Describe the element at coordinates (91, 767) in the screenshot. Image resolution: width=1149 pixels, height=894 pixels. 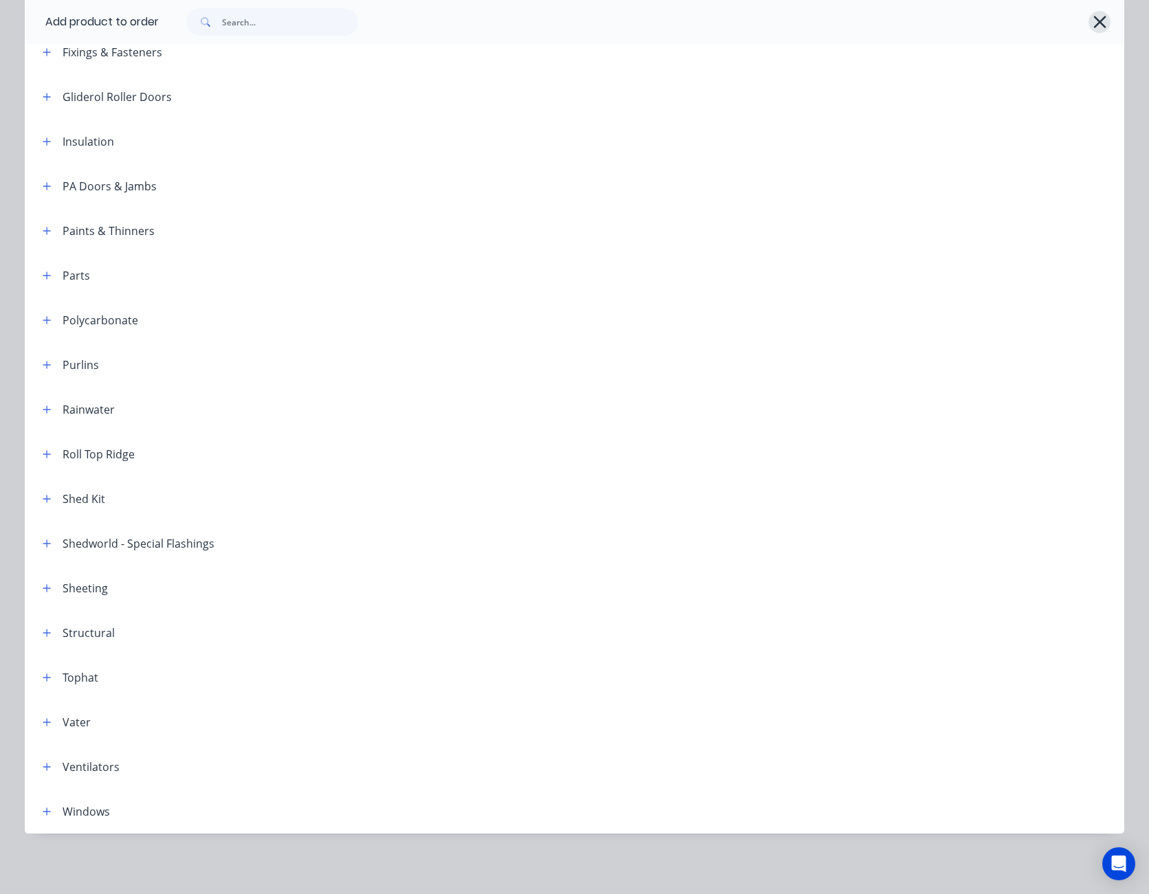
I see `div: Ventilators` at that location.